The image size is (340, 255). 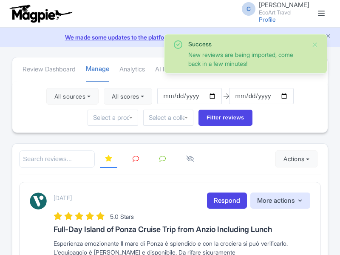 What do you see at coordinates (132, 69) in the screenshot?
I see `a: Analytics` at bounding box center [132, 69].